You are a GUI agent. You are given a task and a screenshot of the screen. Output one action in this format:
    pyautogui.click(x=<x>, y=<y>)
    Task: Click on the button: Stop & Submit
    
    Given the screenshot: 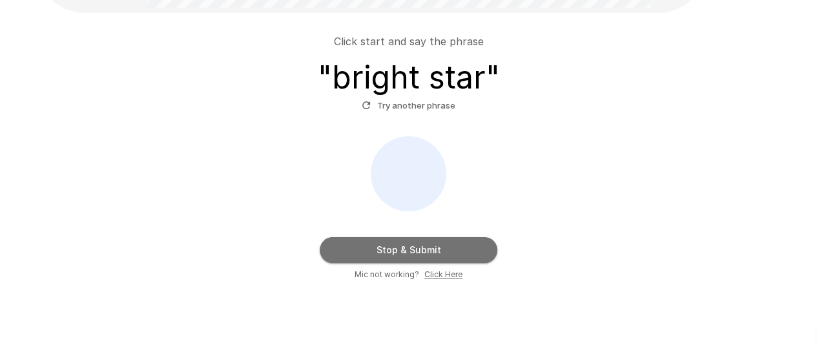 What is the action you would take?
    pyautogui.click(x=408, y=250)
    